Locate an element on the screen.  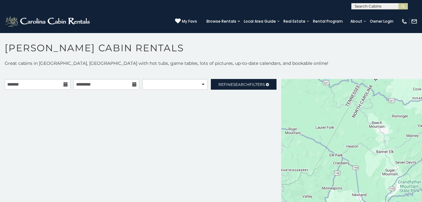
a: Rental Program is located at coordinates (328, 21).